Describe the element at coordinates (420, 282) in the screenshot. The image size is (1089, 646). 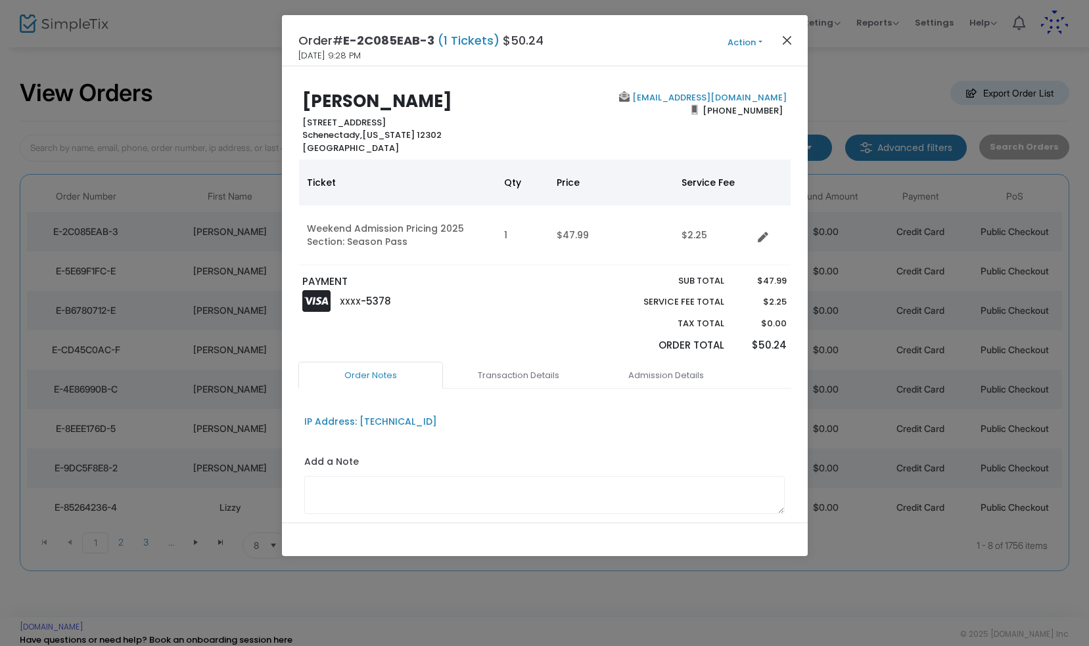
I see `p: PAYMENT` at that location.